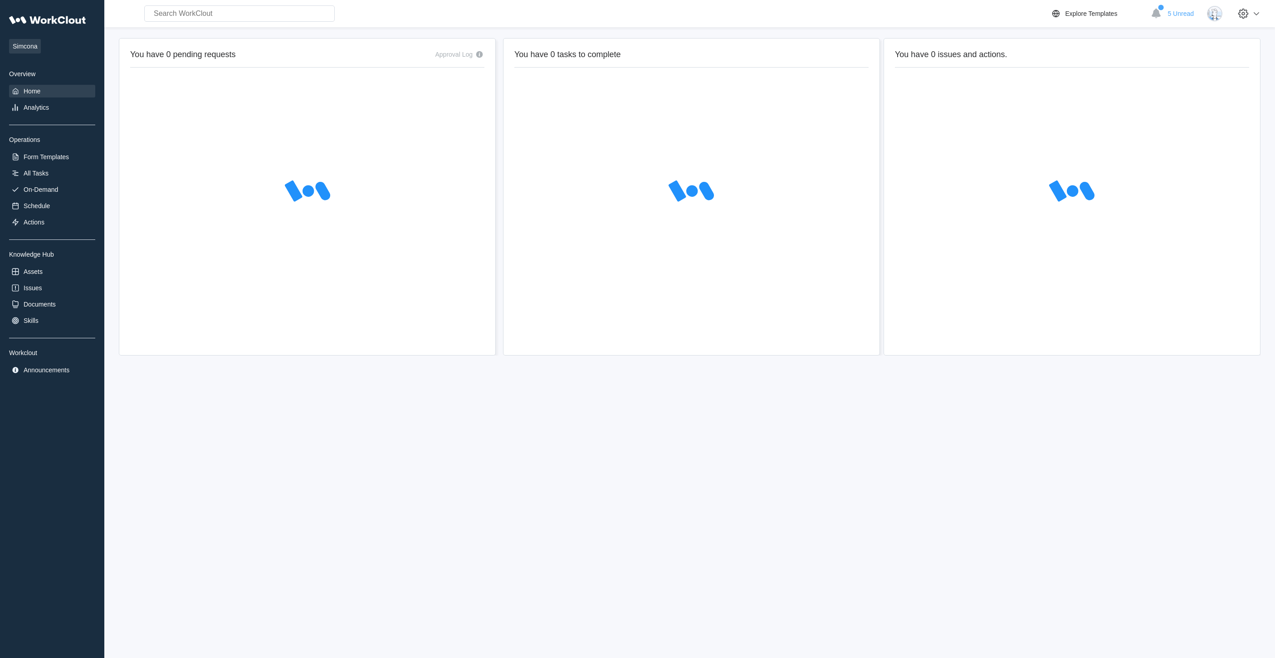 The width and height of the screenshot is (1275, 658). What do you see at coordinates (1072, 54) in the screenshot?
I see `h2: You have 0 issues and actions.` at bounding box center [1072, 54].